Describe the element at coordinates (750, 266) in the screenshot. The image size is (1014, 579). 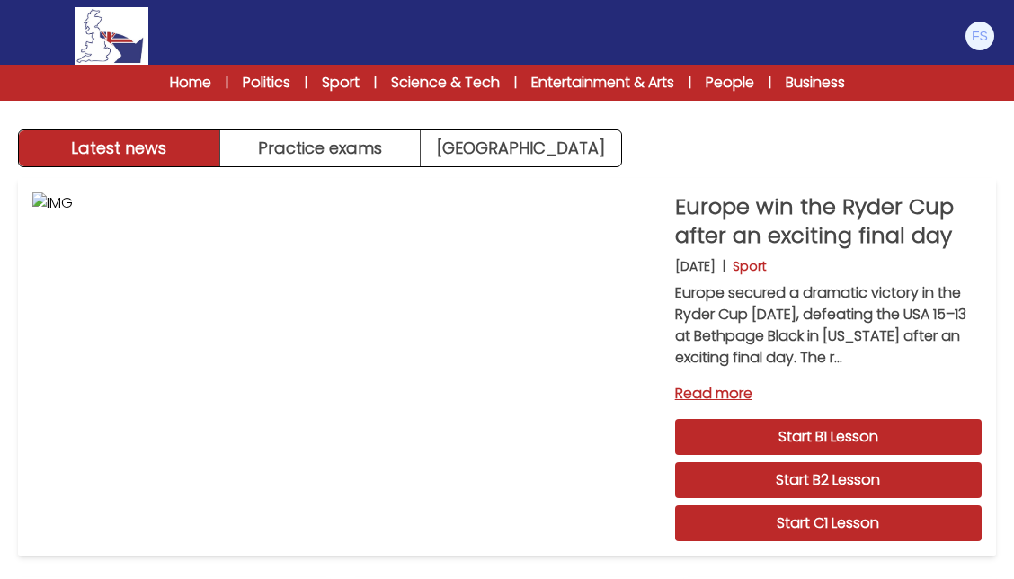
I see `p: Sport` at that location.